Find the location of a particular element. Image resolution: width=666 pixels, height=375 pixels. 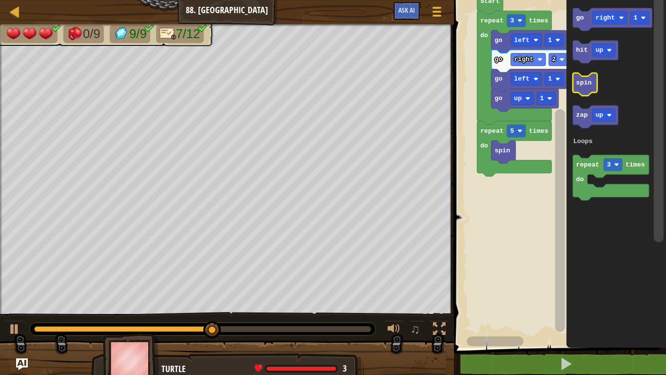

li: Your hero must survive. is located at coordinates (29, 34).